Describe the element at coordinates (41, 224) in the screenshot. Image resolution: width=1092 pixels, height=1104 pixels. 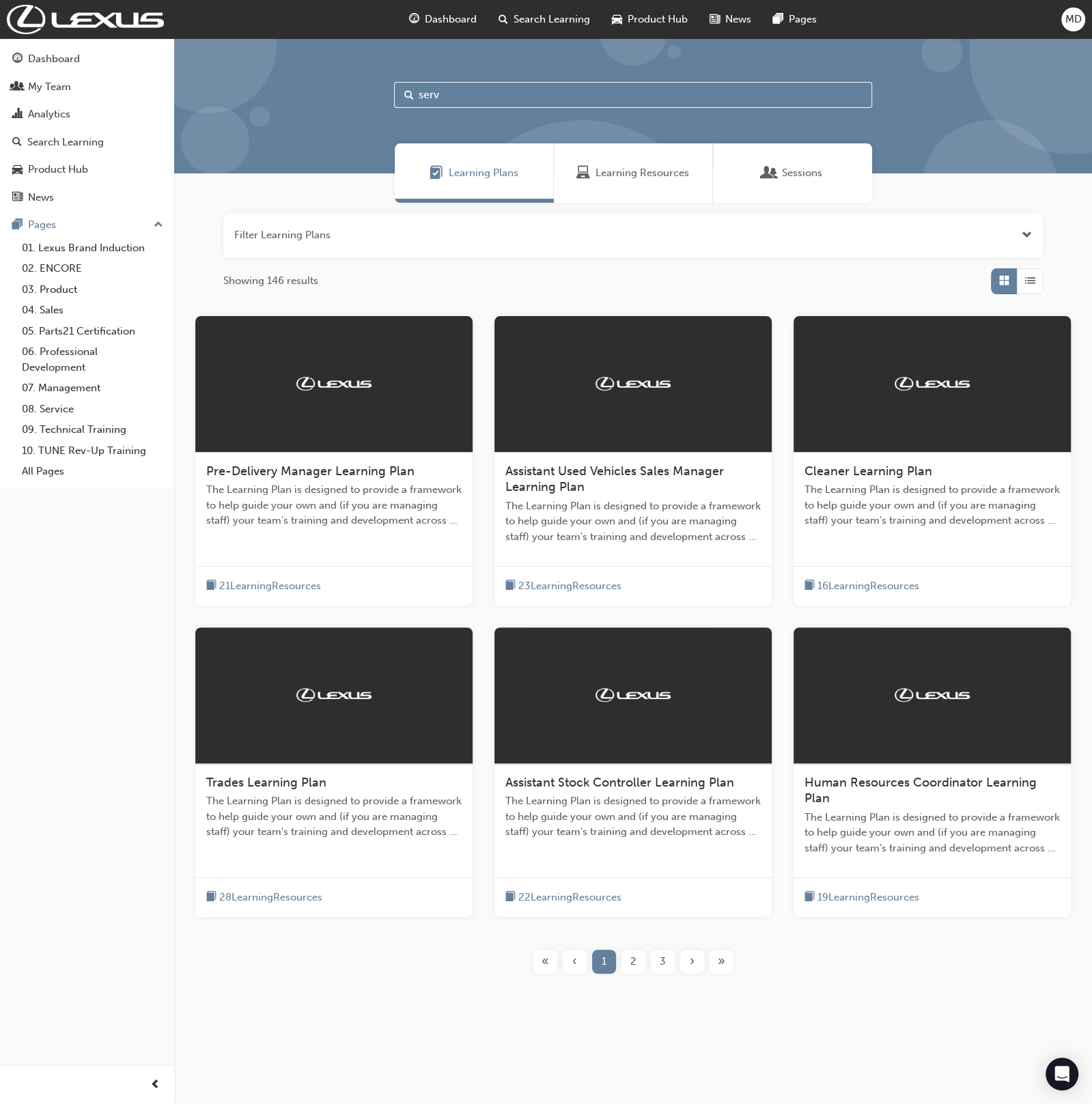
I see `div: Pages` at that location.